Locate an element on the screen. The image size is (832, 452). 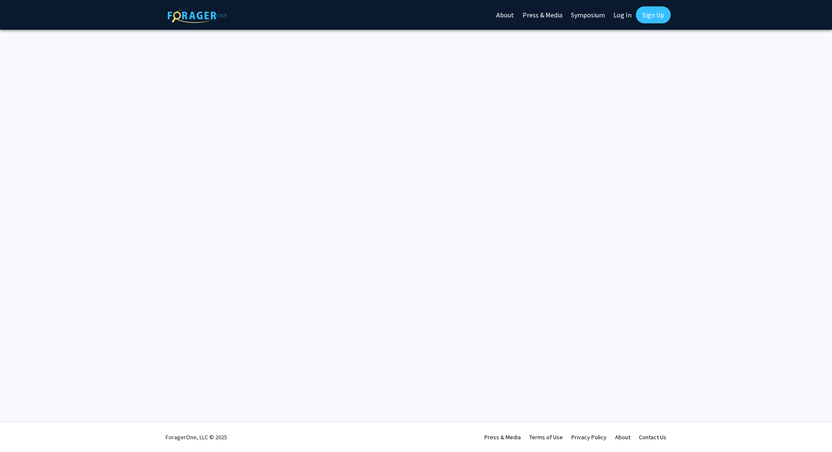
a: Privacy Policy is located at coordinates (589, 437).